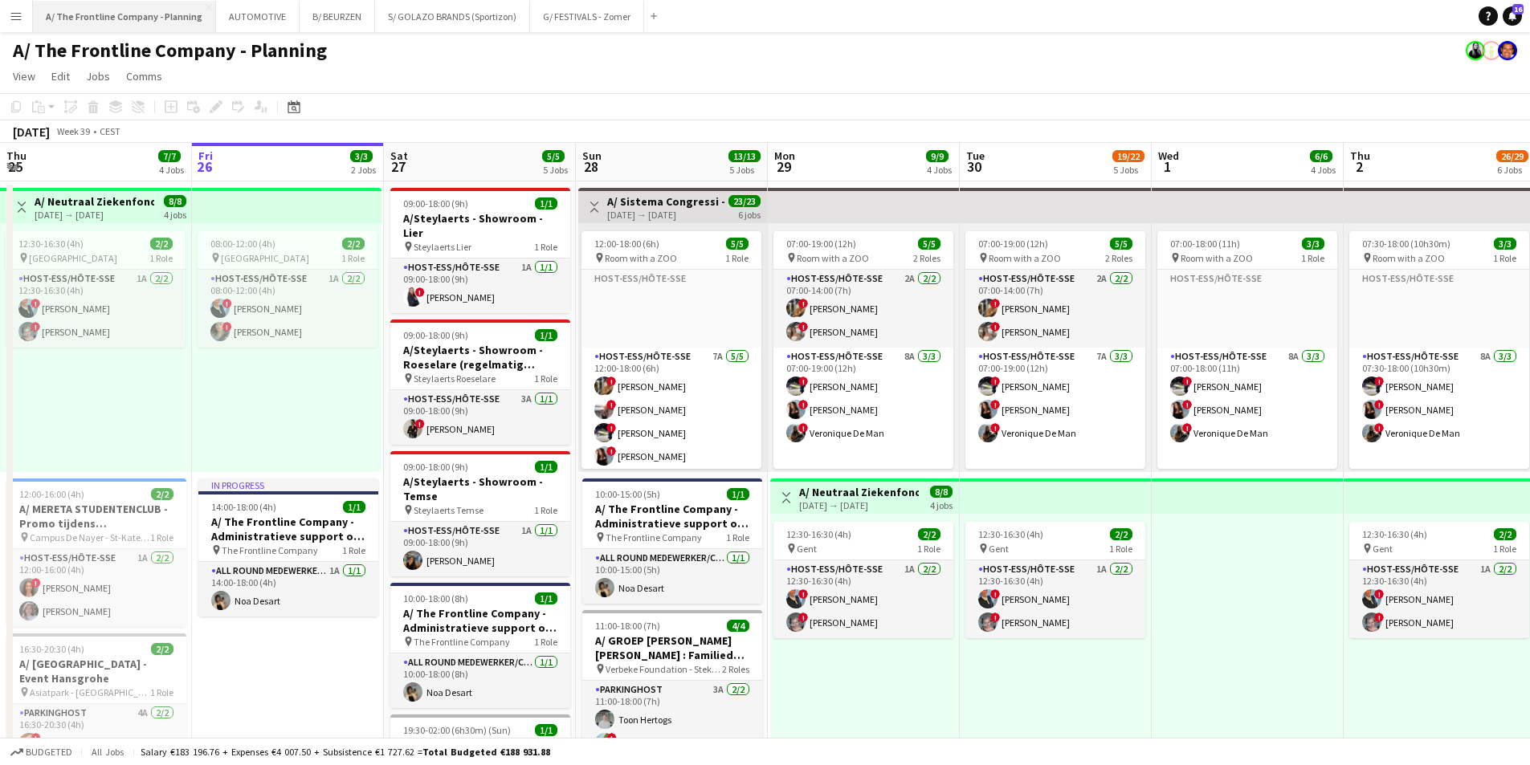  What do you see at coordinates (288, 589) in the screenshot?
I see `app-card-role: All Round medewerker/collaborateur1A1/114:00-18:00 (4h)Noa Desart` at bounding box center [288, 589].